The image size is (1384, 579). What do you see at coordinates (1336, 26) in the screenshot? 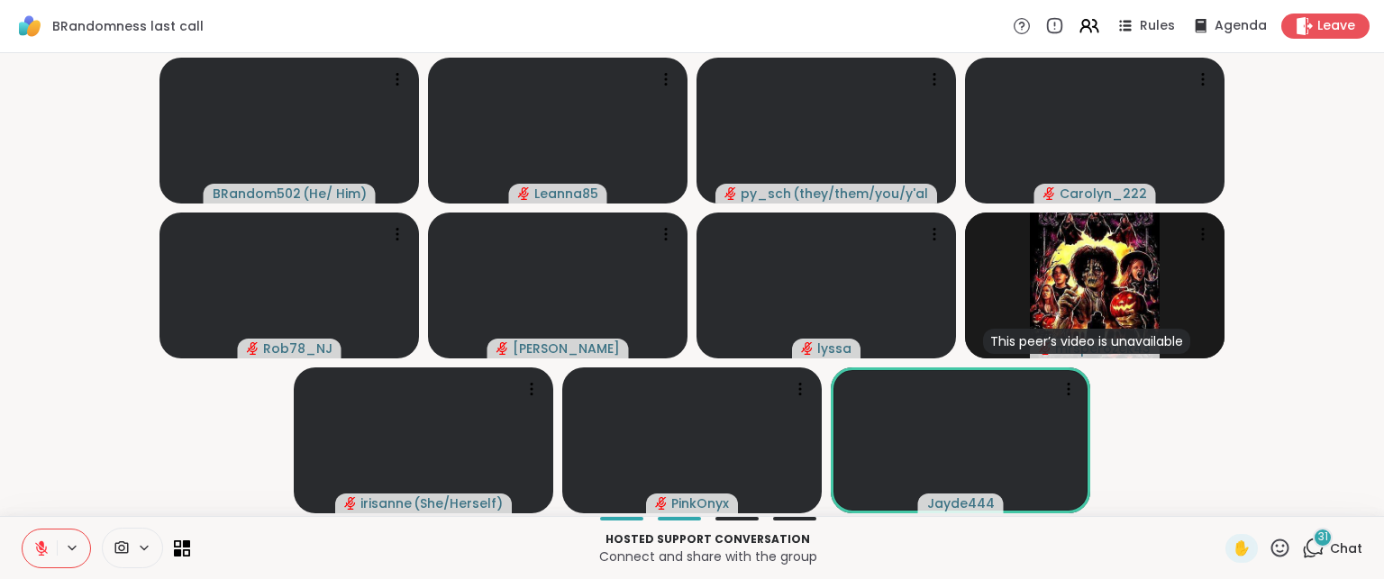
I see `span: Leave` at bounding box center [1336, 26].